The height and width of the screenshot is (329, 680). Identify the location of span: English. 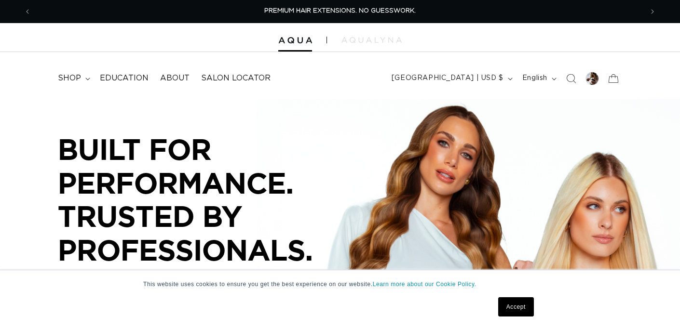
(535, 78).